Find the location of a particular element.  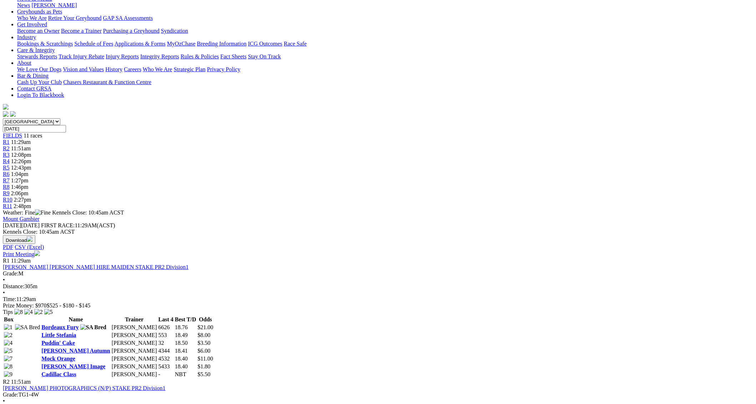

div: 11:29am is located at coordinates (378, 300).